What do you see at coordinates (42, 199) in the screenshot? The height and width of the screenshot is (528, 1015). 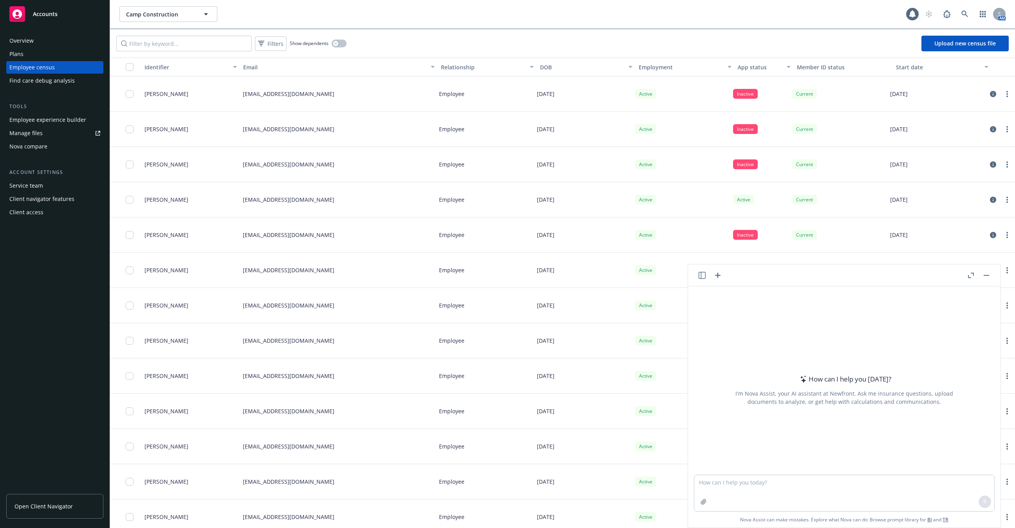 I see `div: Client navigator features` at bounding box center [42, 199].